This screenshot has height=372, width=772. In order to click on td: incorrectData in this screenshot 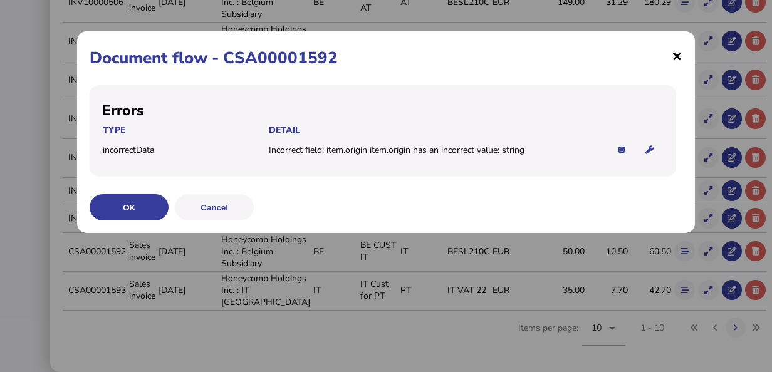, I will do `click(185, 150)`.